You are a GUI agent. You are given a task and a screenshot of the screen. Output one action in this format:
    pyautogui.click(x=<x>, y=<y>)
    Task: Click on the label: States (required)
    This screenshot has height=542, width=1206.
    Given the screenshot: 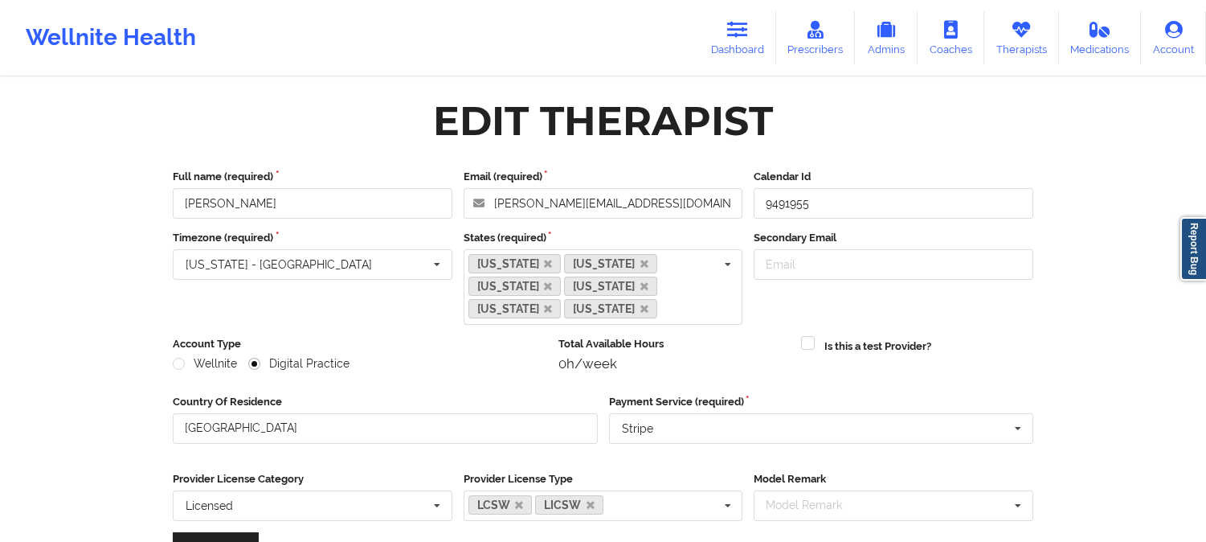 What is the action you would take?
    pyautogui.click(x=603, y=238)
    